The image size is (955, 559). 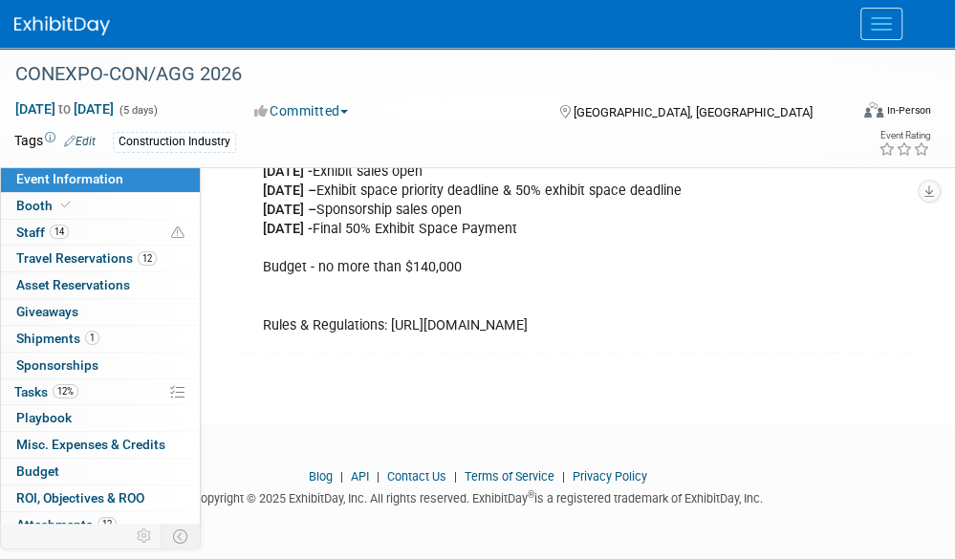 I want to click on a: Budget, so click(x=100, y=471).